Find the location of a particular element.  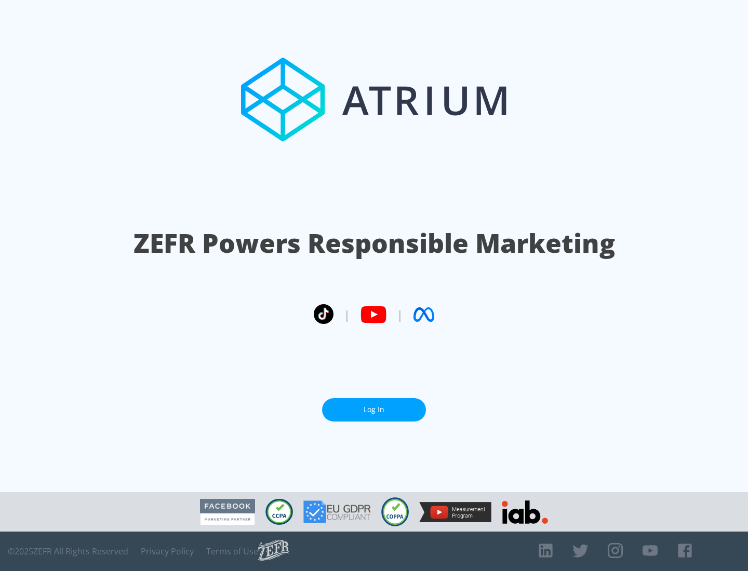

img: IAB is located at coordinates (524, 512).